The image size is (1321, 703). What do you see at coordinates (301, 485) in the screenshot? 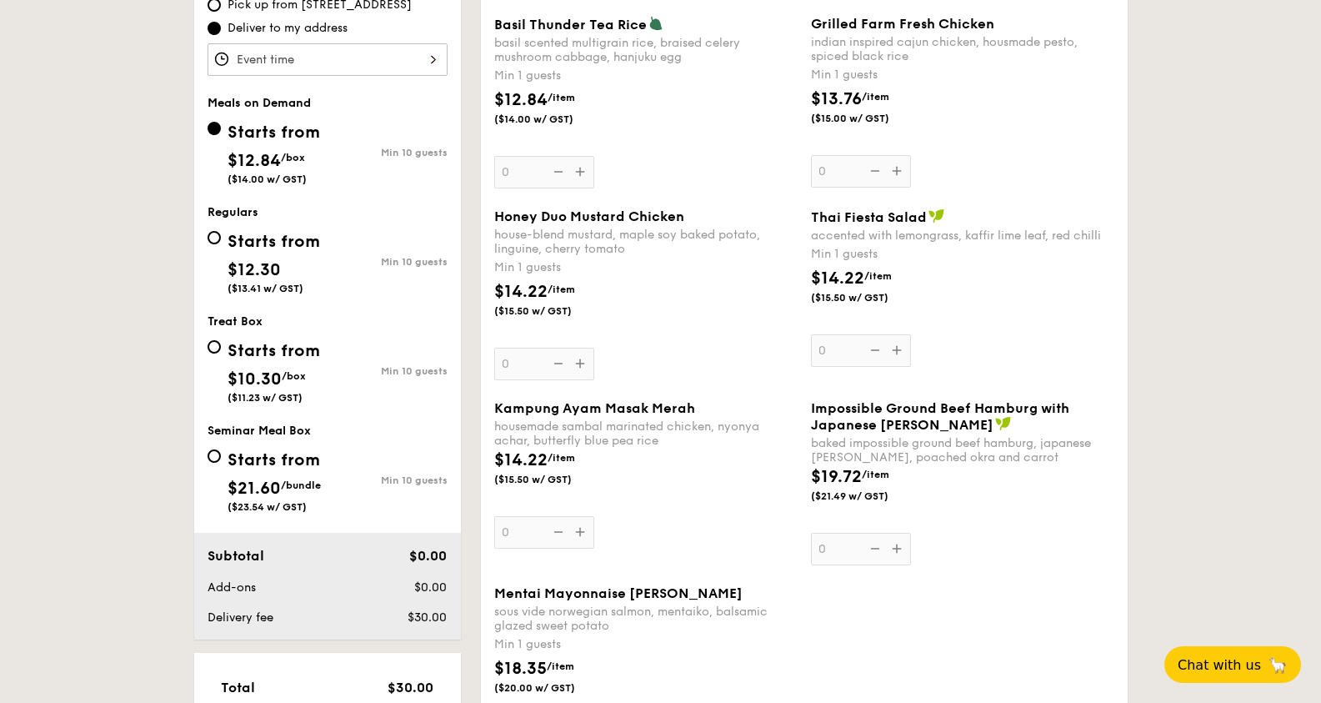
I see `span: /bundle` at bounding box center [301, 485].